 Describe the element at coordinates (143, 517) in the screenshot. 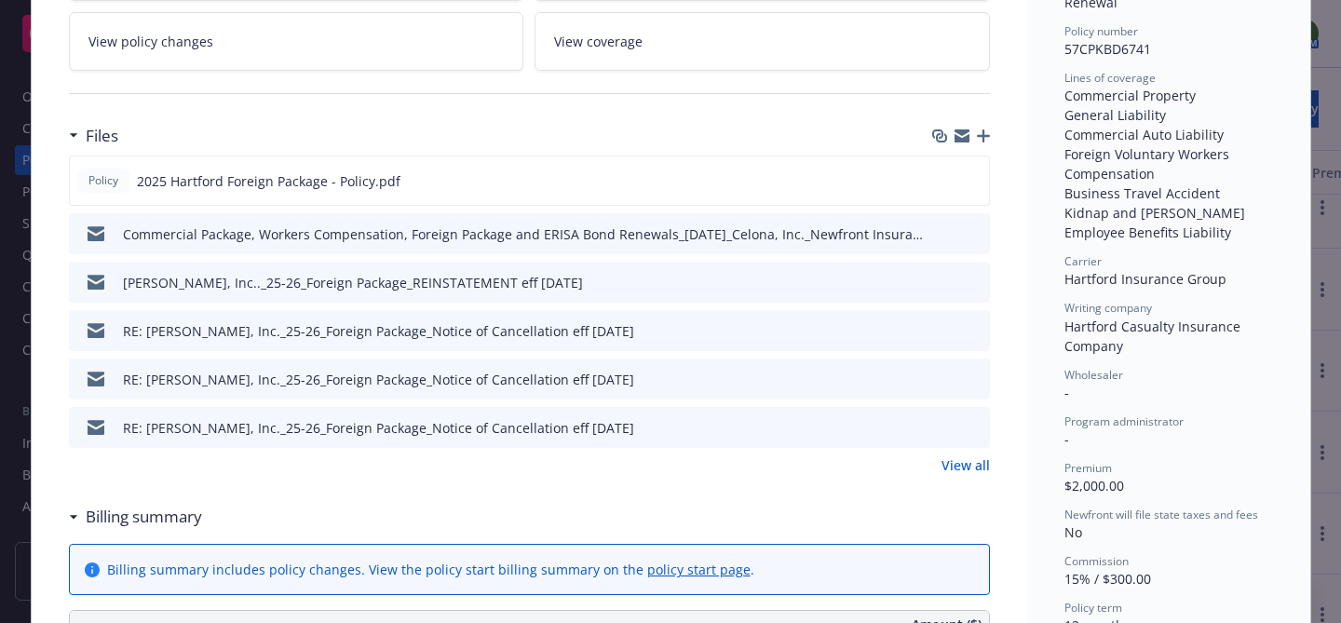

I see `h3: Billing summary` at that location.